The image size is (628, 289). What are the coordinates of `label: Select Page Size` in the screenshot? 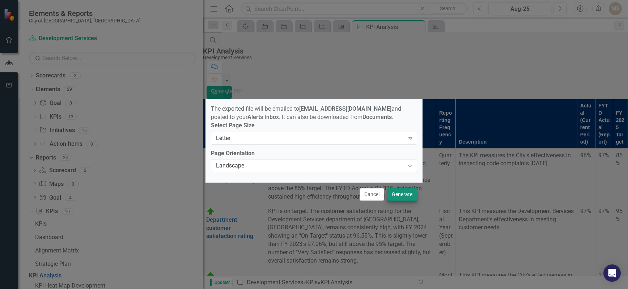 It's located at (314, 126).